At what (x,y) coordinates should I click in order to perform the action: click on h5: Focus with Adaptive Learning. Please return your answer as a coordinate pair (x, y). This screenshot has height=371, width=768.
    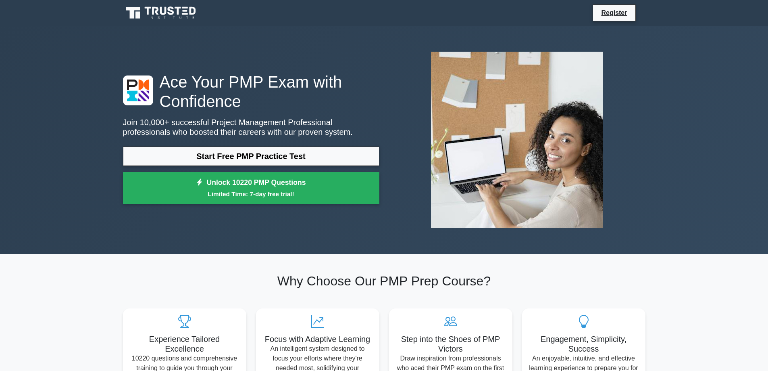
    Looking at the image, I should click on (318, 339).